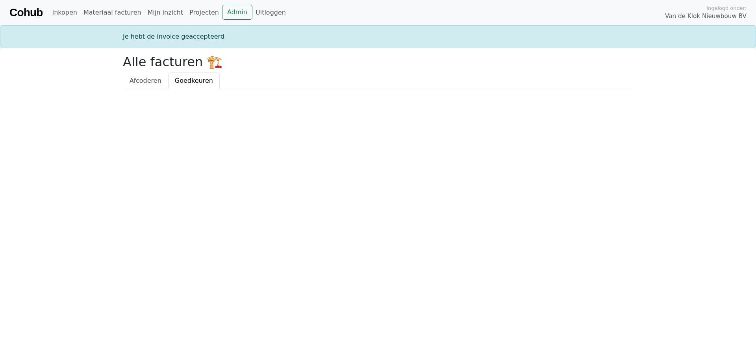  I want to click on a: Inkopen, so click(64, 13).